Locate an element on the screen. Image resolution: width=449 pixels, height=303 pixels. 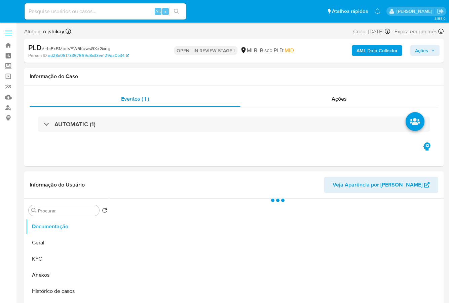
a: ad28a06173367569d8c33ee129aa0b34 is located at coordinates (88, 55).